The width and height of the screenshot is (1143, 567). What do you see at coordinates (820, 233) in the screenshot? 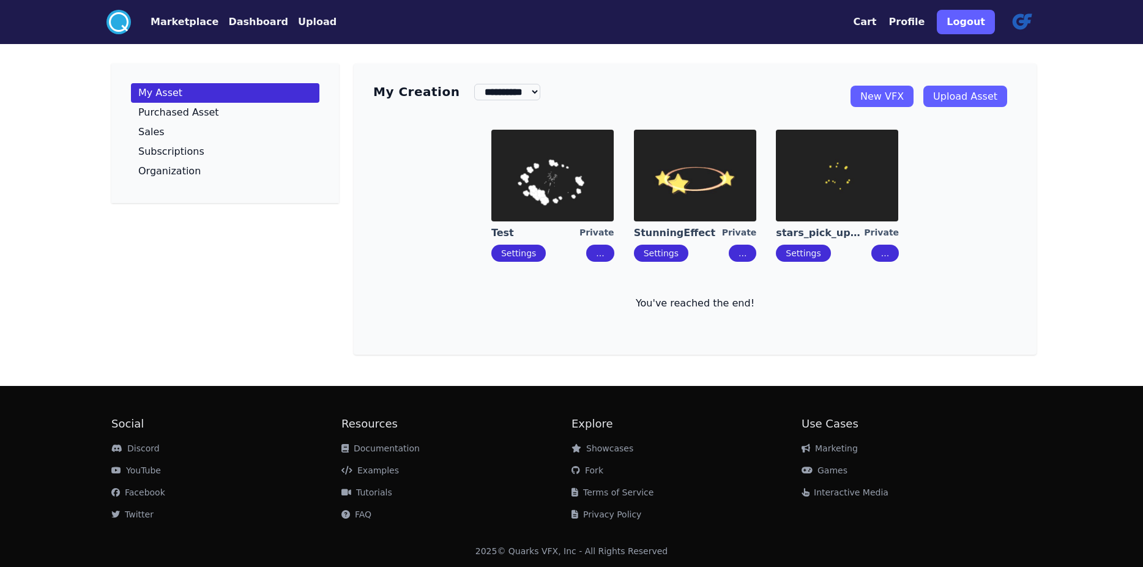
I see `a: stars_pick_up_boxes` at bounding box center [820, 233].